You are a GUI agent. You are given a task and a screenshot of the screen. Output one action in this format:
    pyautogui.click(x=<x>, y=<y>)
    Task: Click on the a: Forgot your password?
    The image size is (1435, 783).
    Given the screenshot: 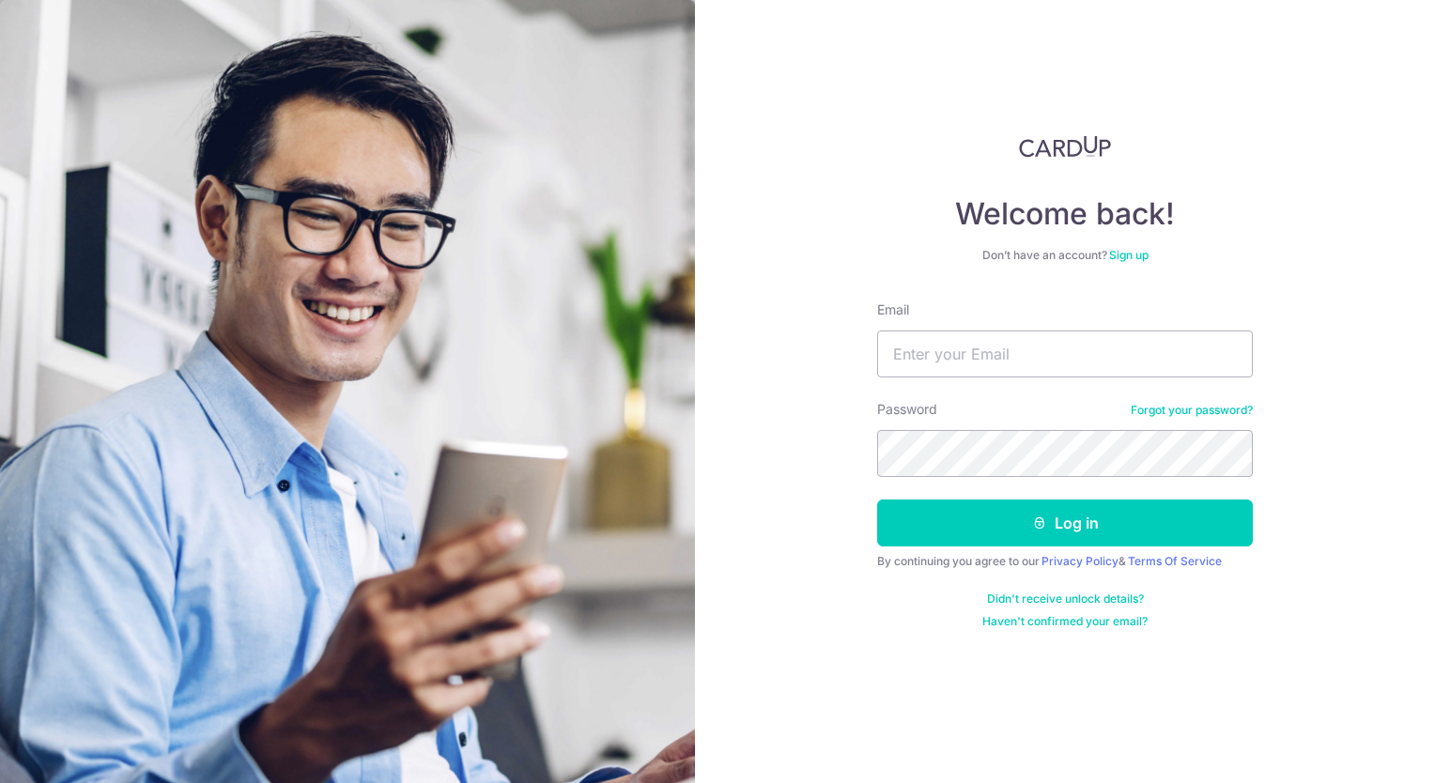 What is the action you would take?
    pyautogui.click(x=1192, y=410)
    